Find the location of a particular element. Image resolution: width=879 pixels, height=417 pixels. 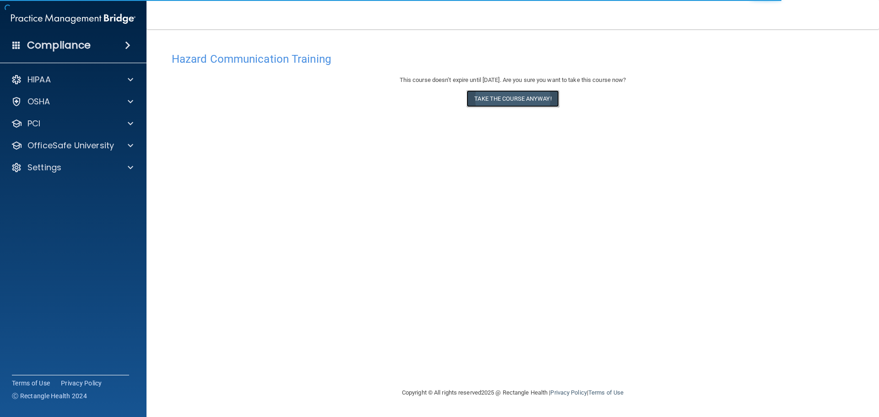

h4: Hazard Communication Training is located at coordinates (513, 59).